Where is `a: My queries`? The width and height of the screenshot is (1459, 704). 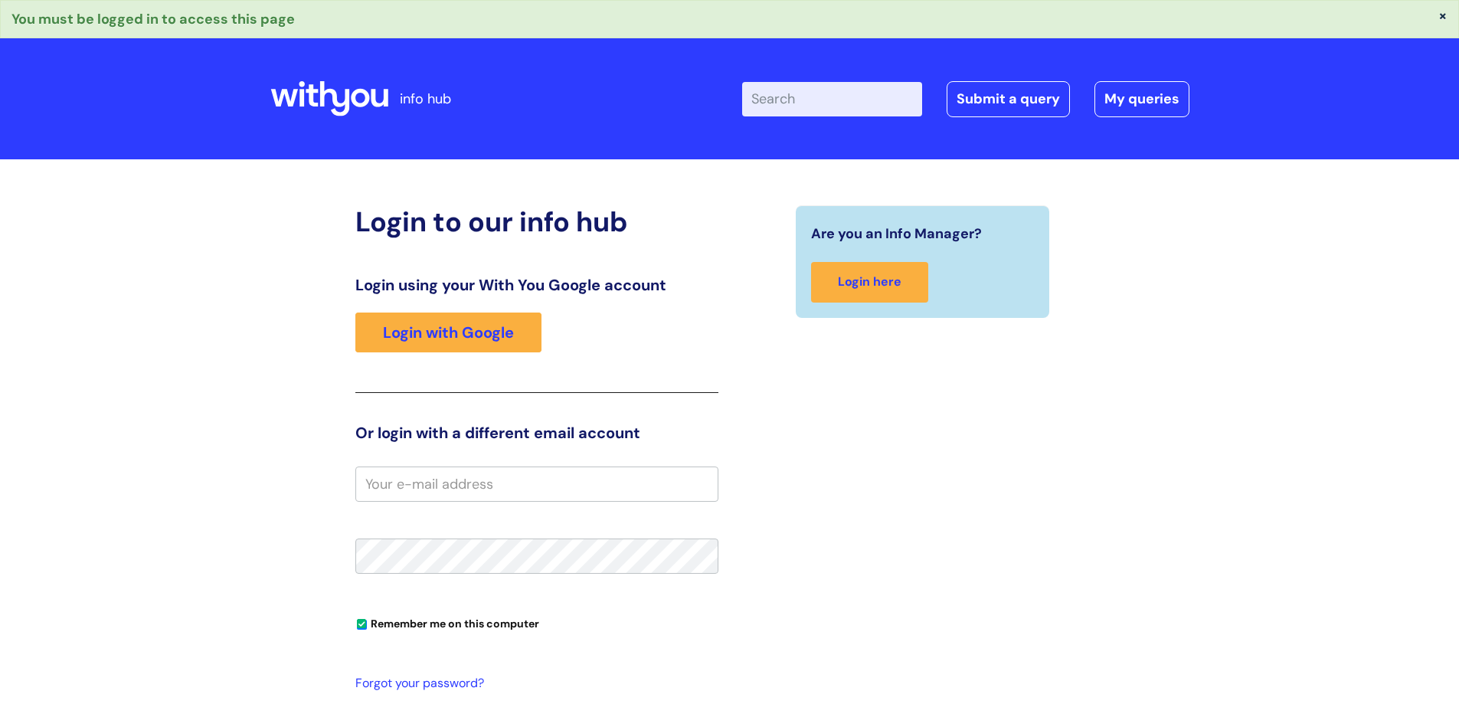
a: My queries is located at coordinates (1142, 99).